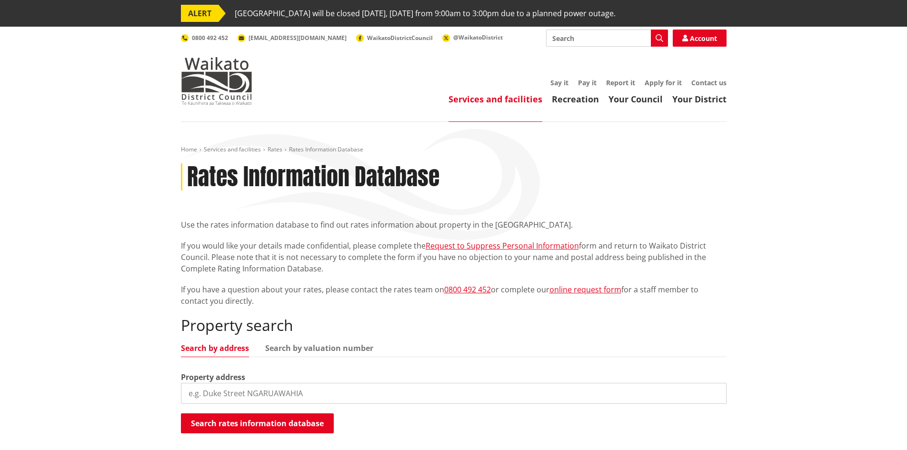  I want to click on a: online request form, so click(585, 290).